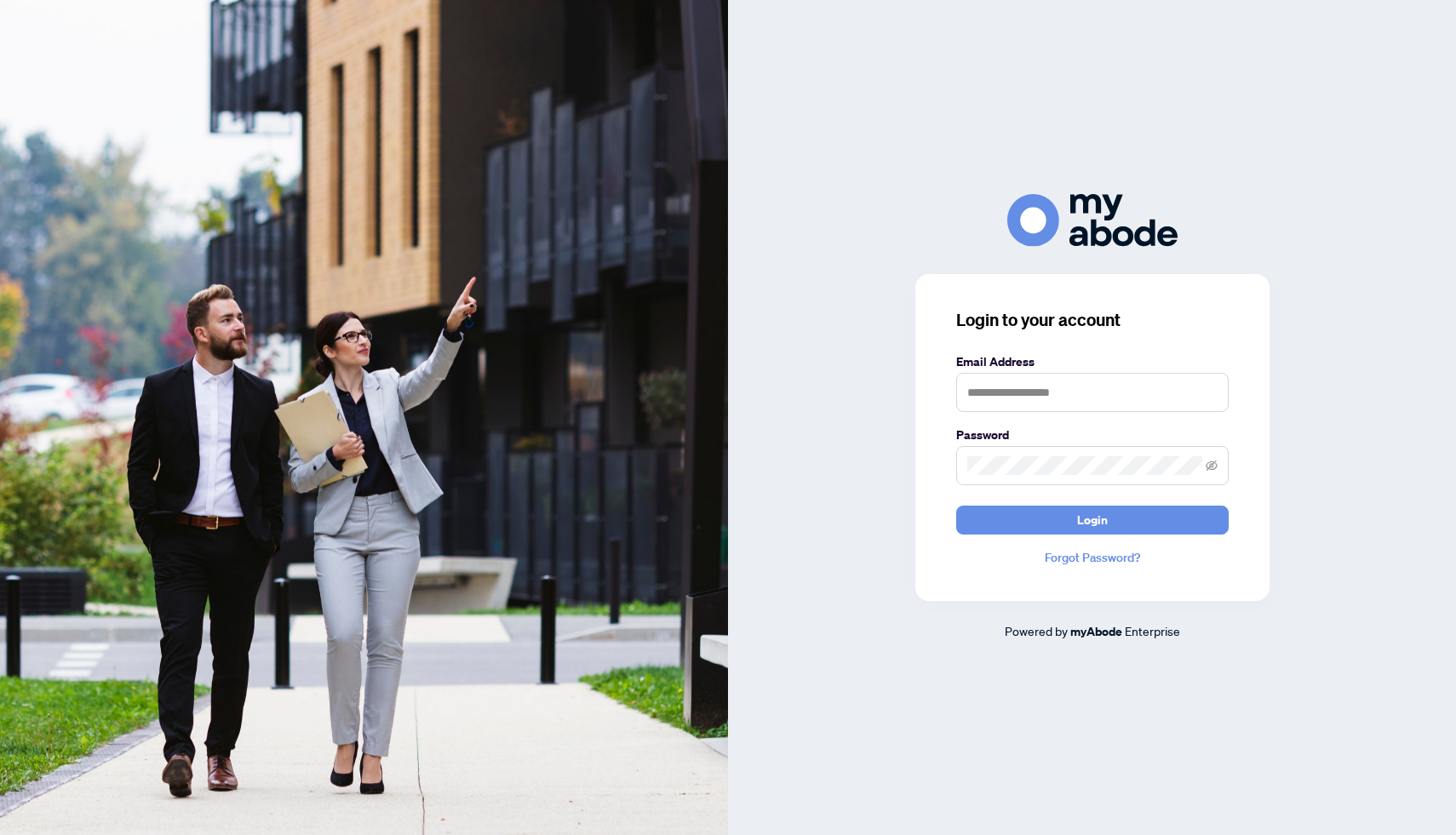 This screenshot has height=835, width=1456. Describe the element at coordinates (1093, 361) in the screenshot. I see `label: Email Address` at that location.